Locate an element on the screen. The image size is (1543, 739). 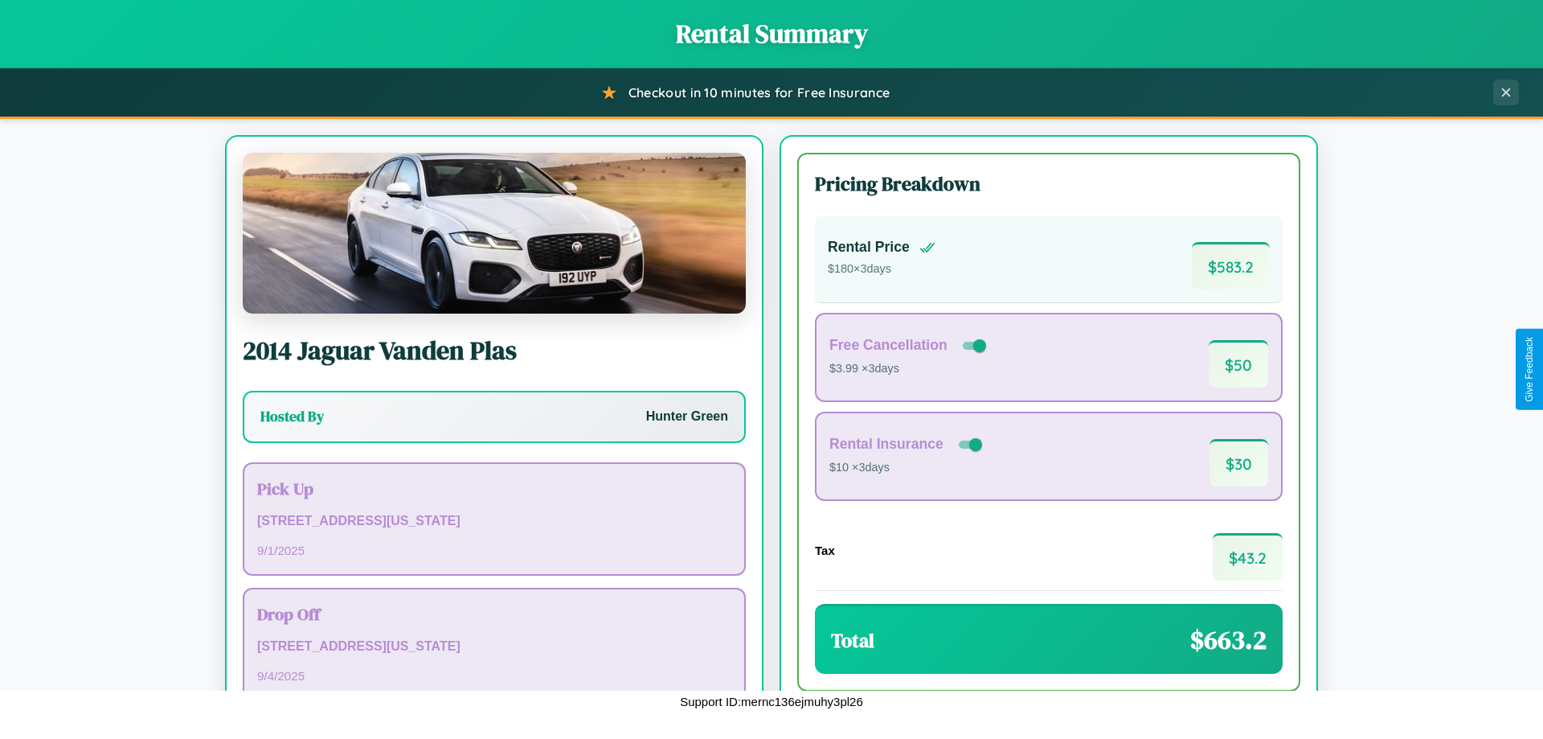
h3: Total is located at coordinates (853, 640).